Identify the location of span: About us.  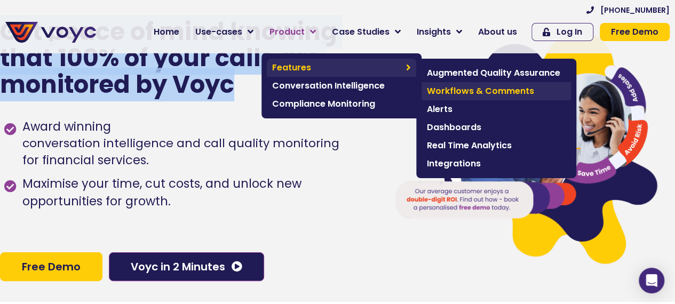
(497, 32).